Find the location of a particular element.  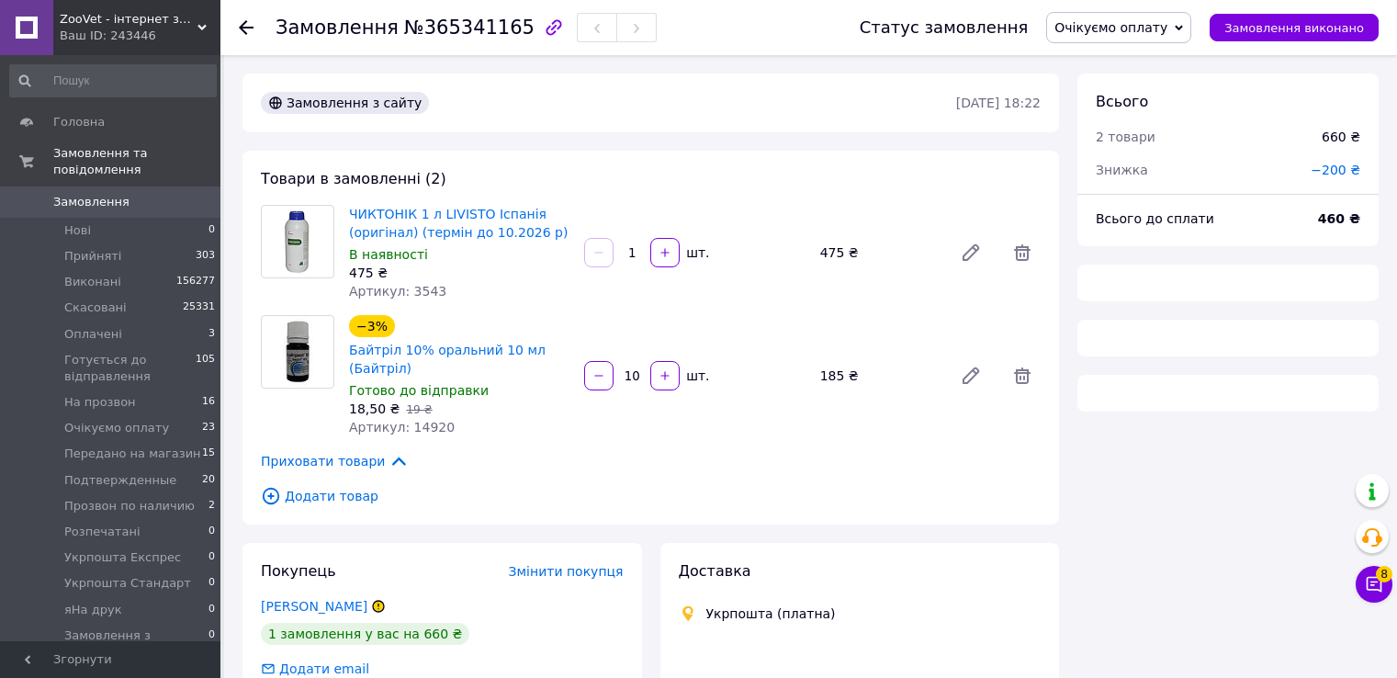

span: №365341165 is located at coordinates (469, 28).